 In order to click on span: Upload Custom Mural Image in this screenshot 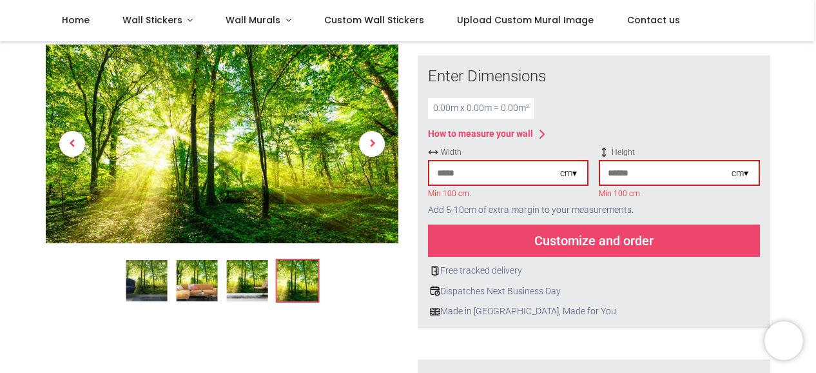, I will do `click(525, 20)`.